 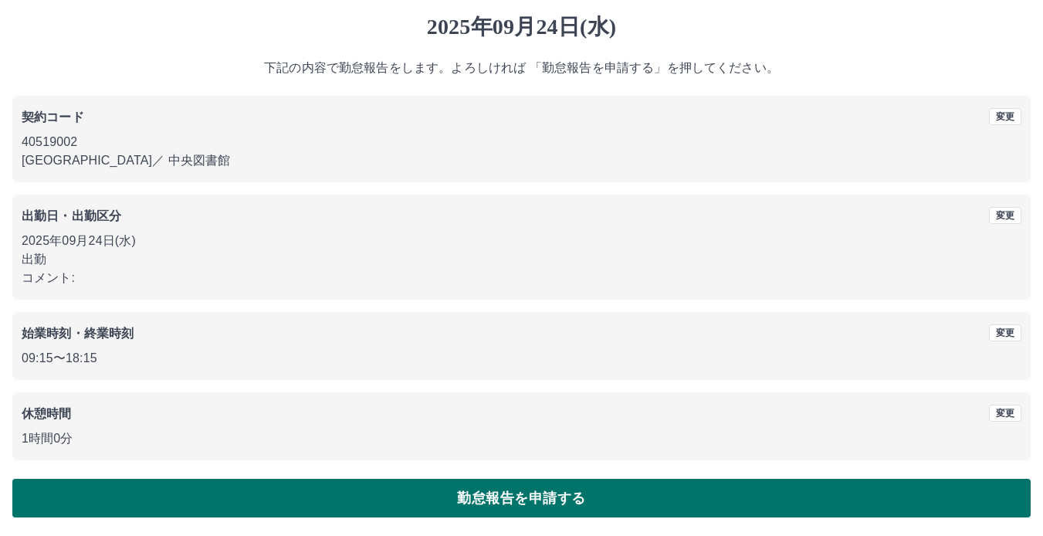 I want to click on button: 勤怠報告を申請する, so click(x=521, y=498).